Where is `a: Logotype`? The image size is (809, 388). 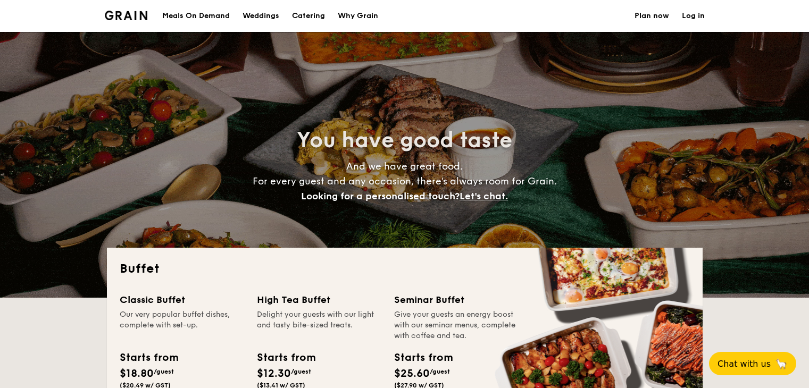
a: Logotype is located at coordinates (126, 15).